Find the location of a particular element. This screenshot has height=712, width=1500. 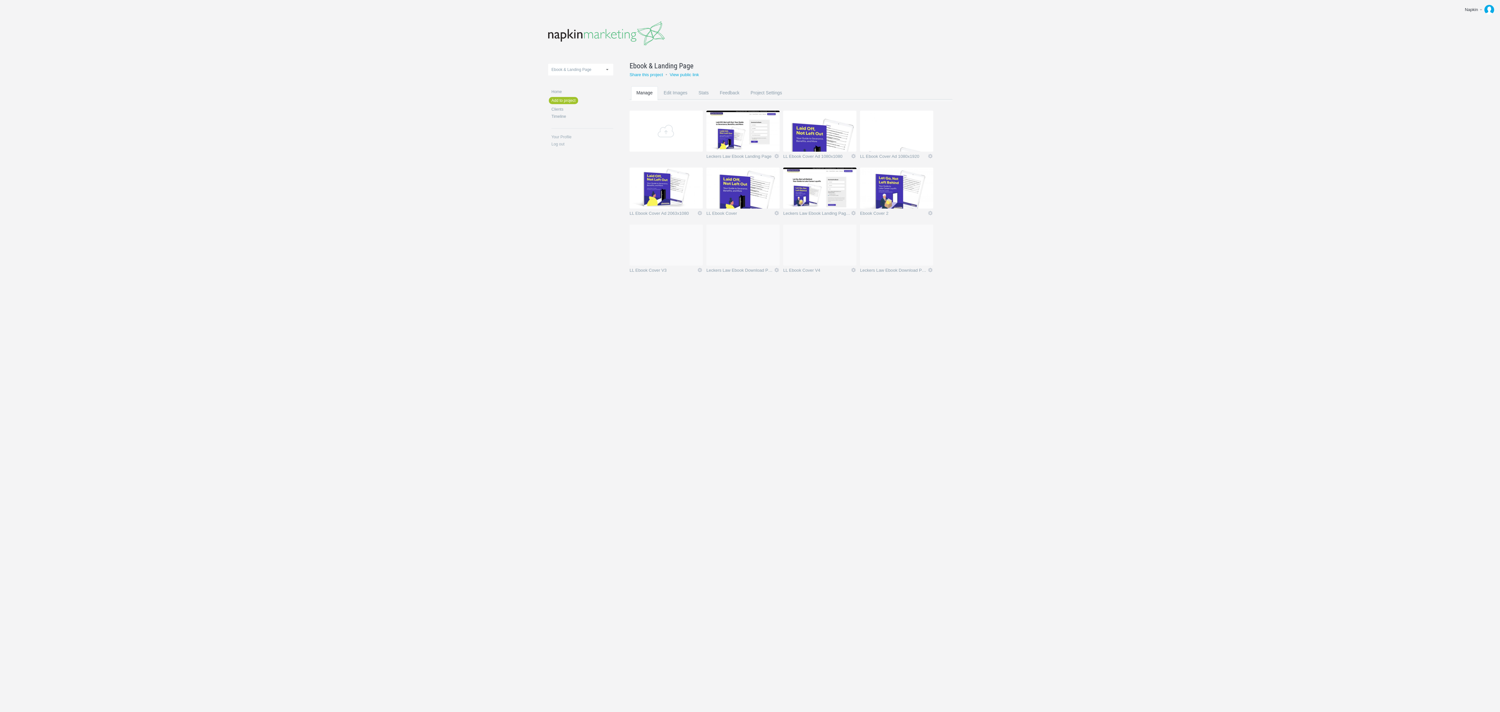

img: napkinmarketing_53nquf_thumb.jpg is located at coordinates (743, 188).